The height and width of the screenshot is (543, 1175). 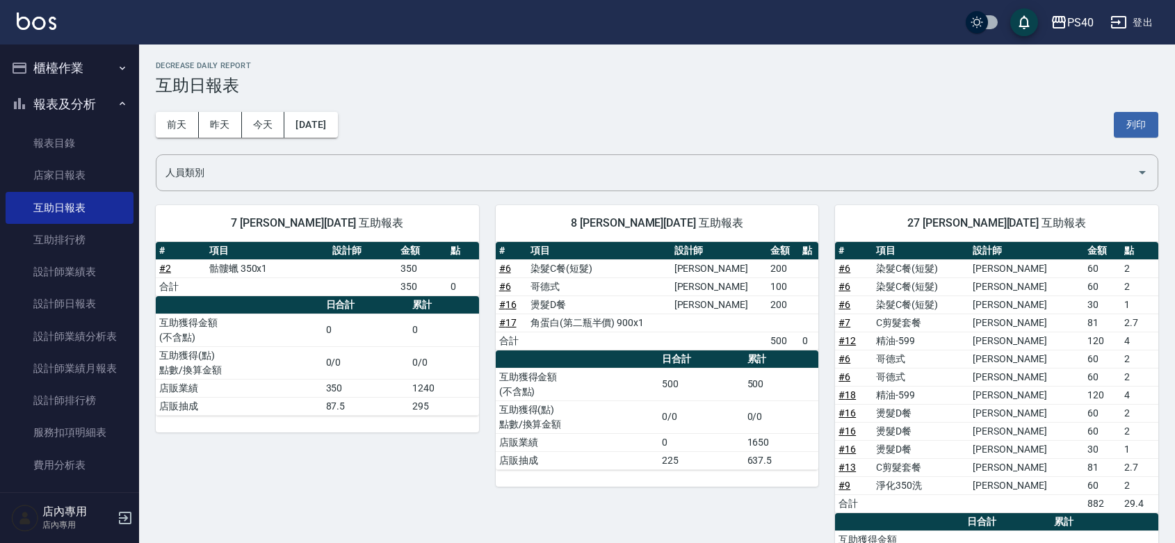 What do you see at coordinates (844, 485) in the screenshot?
I see `a: #9` at bounding box center [844, 485].